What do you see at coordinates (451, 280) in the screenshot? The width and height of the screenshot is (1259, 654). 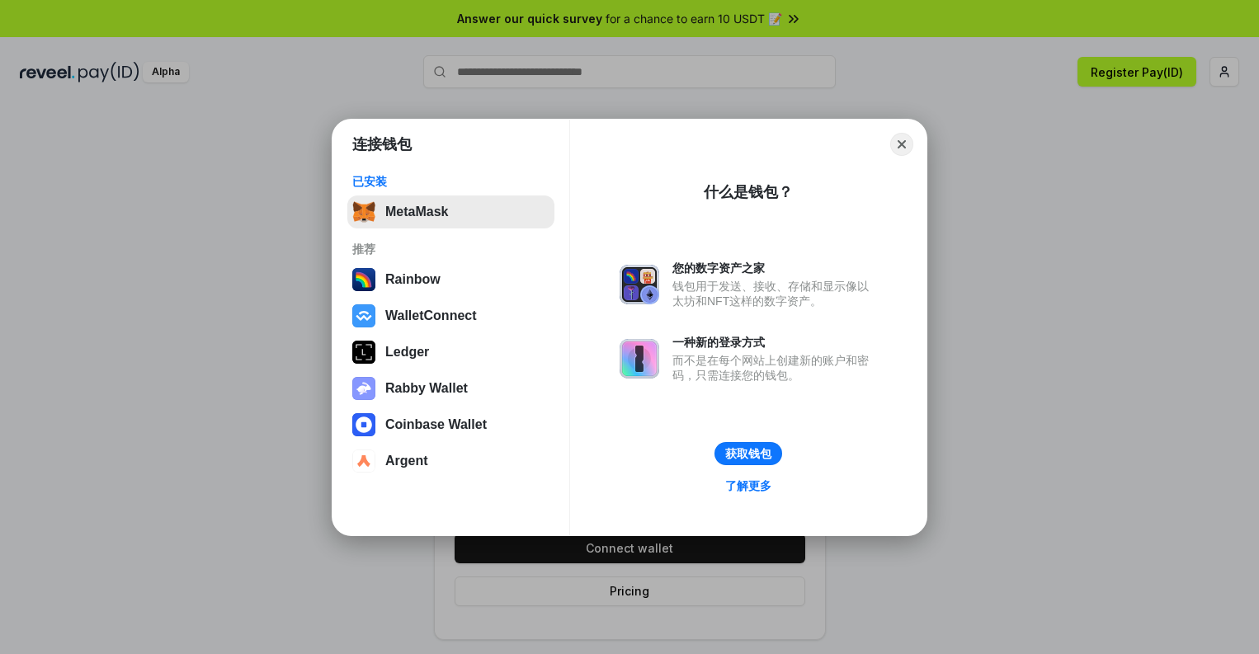 I see `button: Rainbow` at bounding box center [451, 280].